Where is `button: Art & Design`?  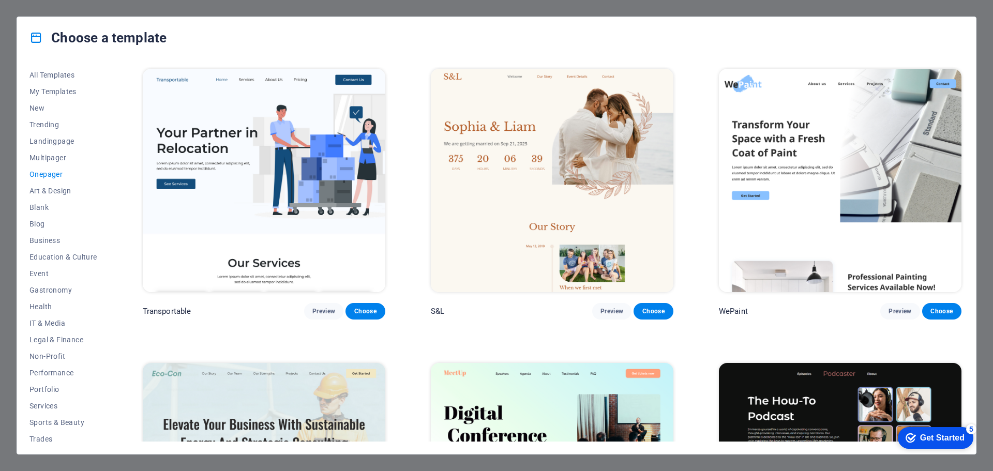
button: Art & Design is located at coordinates (63, 191).